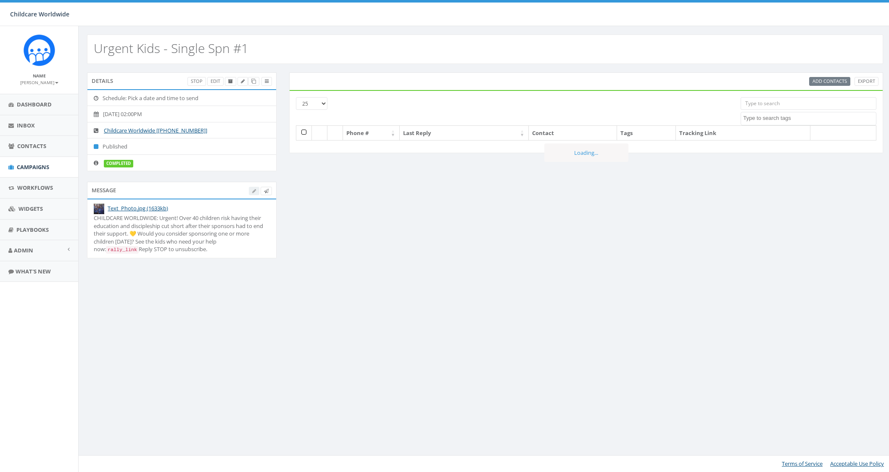  I want to click on span: Childcare Worldwide, so click(40, 14).